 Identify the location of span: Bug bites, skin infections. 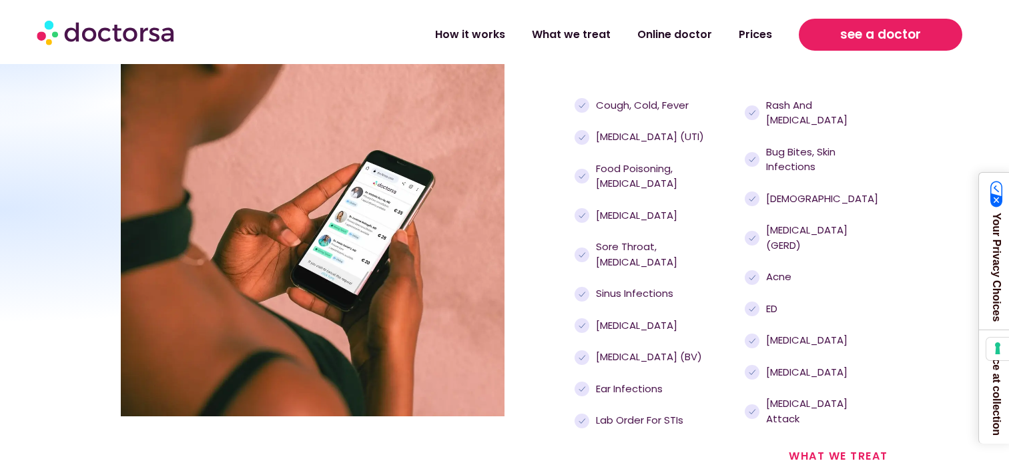
(820, 159).